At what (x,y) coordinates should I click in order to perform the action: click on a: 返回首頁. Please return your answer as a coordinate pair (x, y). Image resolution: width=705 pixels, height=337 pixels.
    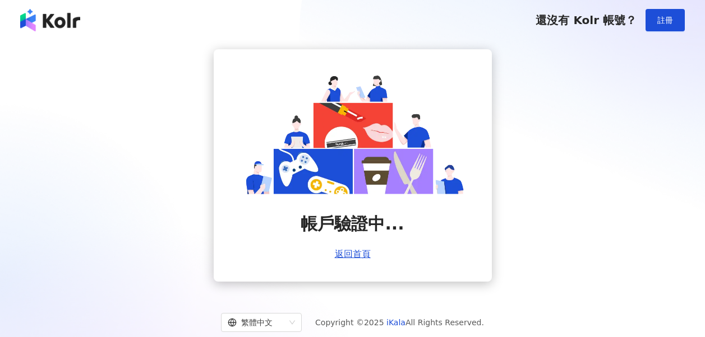
    Looking at the image, I should click on (353, 254).